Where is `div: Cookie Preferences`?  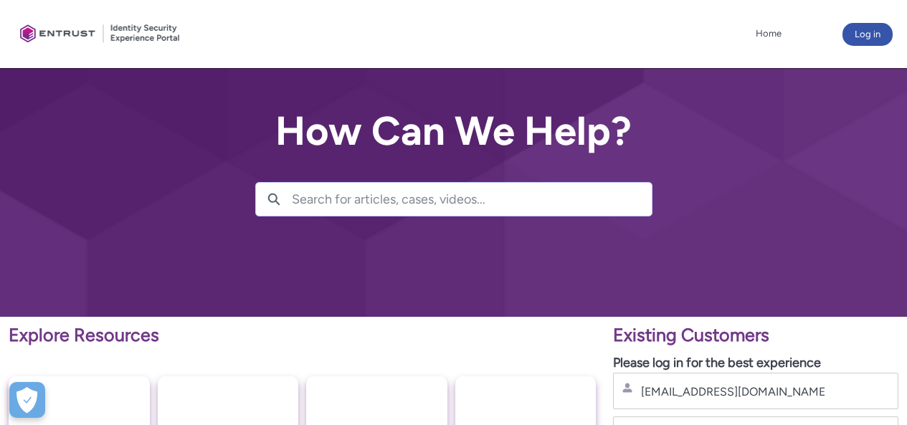
div: Cookie Preferences is located at coordinates (27, 400).